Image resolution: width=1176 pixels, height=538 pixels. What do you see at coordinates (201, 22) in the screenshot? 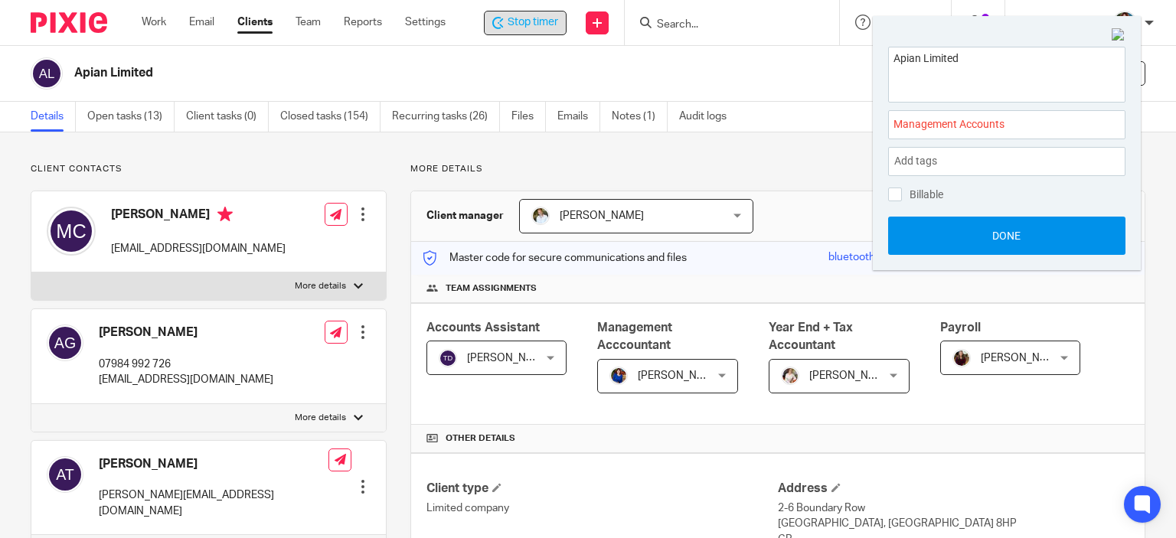
I see `a: Email` at bounding box center [201, 22].